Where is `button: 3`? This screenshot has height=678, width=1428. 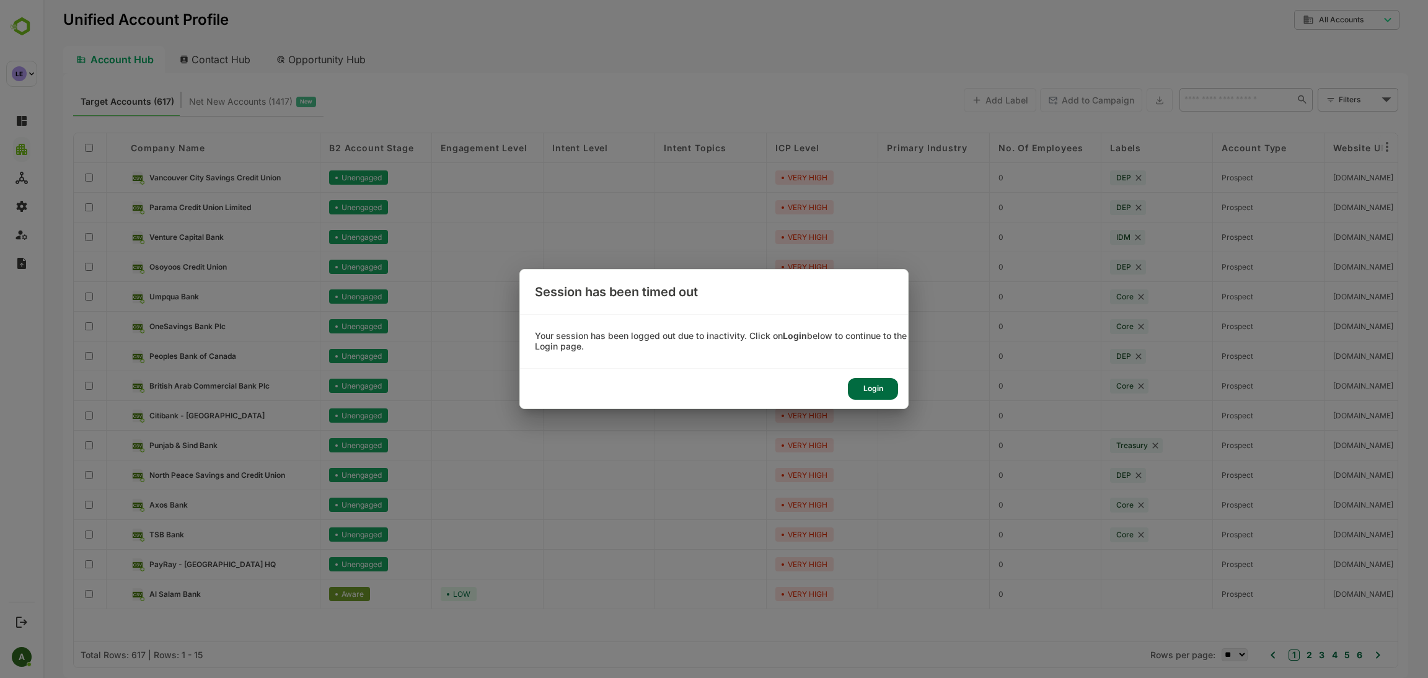 button: 3 is located at coordinates (1277, 655).